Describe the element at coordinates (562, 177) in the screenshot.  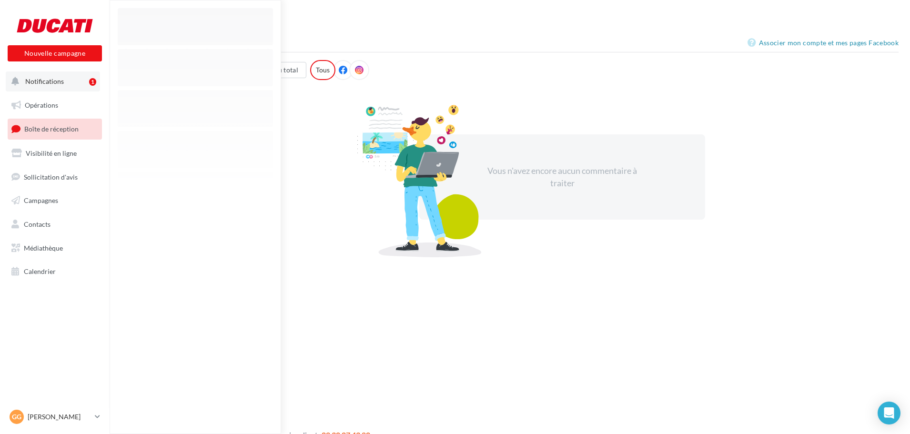
I see `div: Vous n'avez encore aucun commentaire à traiter` at that location.